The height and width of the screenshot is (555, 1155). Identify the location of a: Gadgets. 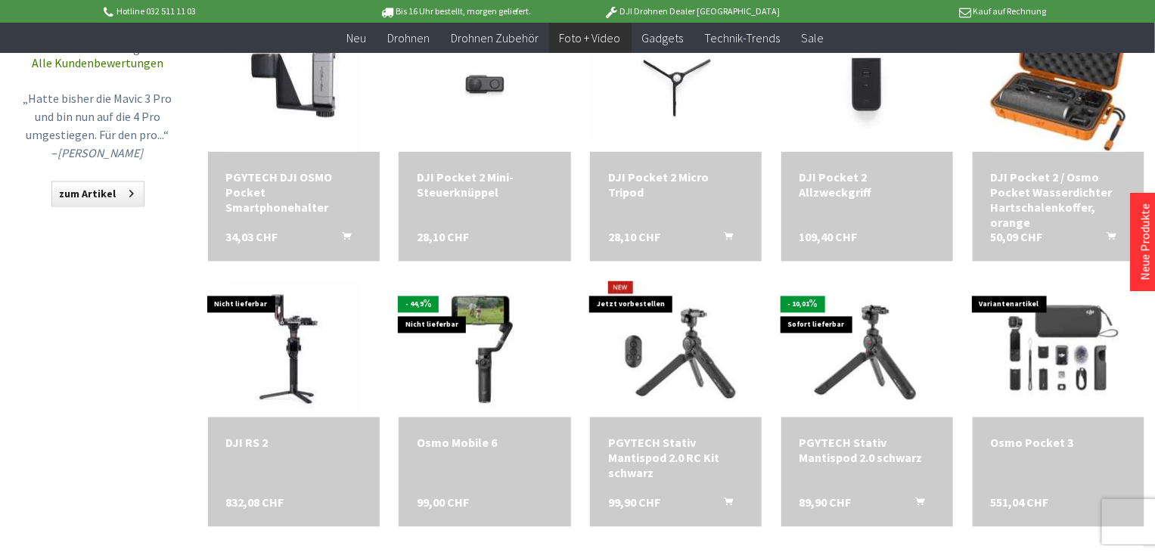
(663, 38).